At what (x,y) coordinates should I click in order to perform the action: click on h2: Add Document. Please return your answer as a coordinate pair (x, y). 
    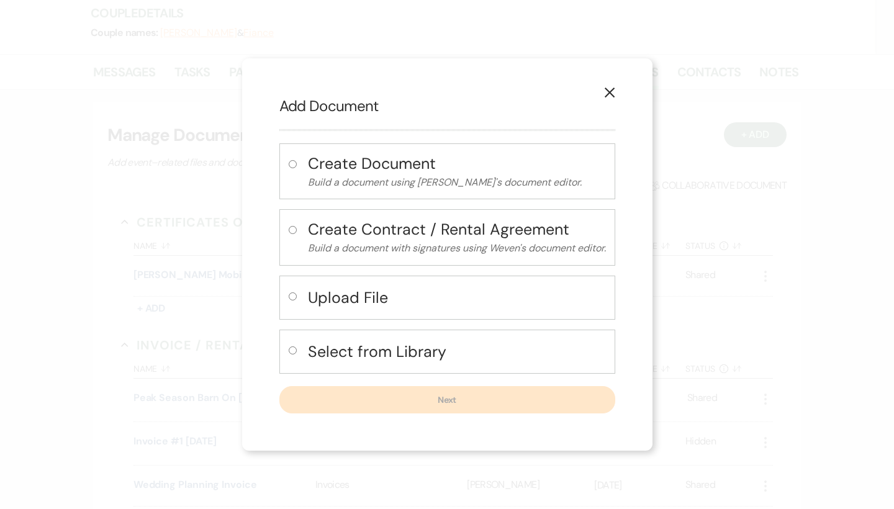
    Looking at the image, I should click on (447, 106).